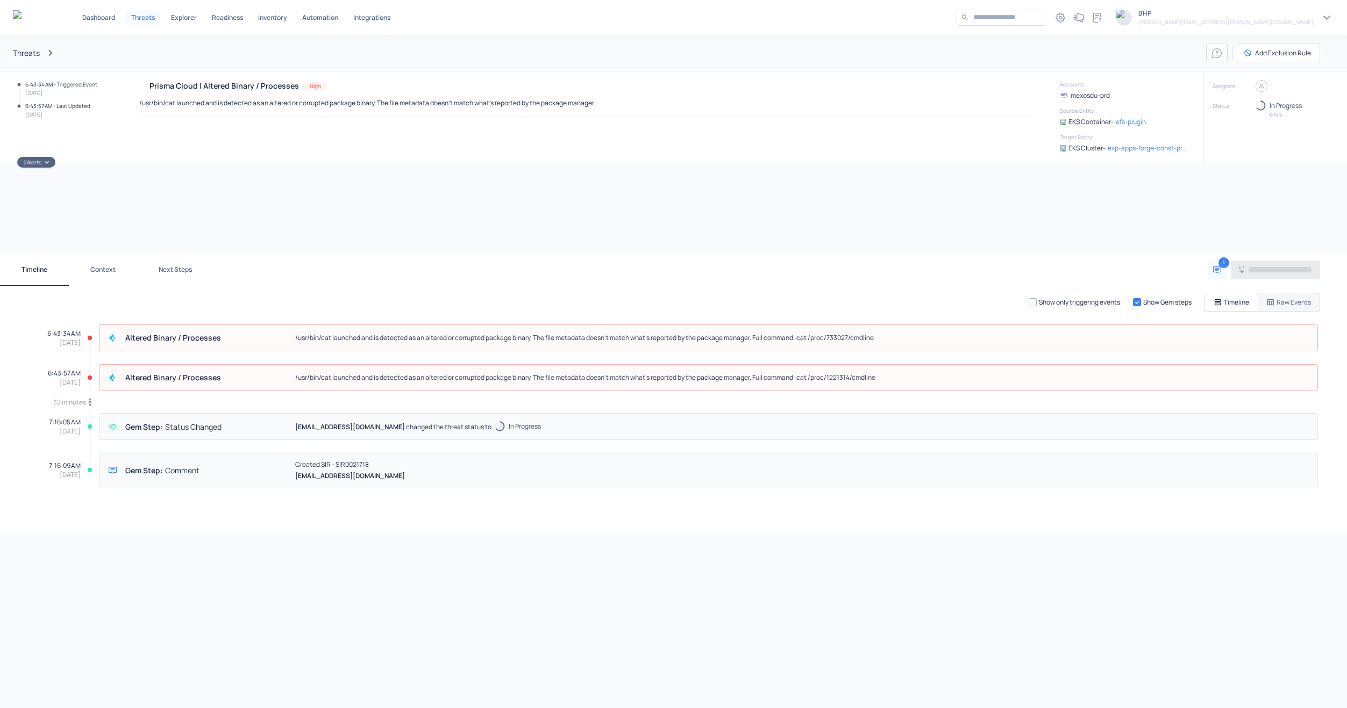 The image size is (1347, 708). Describe the element at coordinates (65, 422) in the screenshot. I see `p: 7:16:05 AM` at that location.